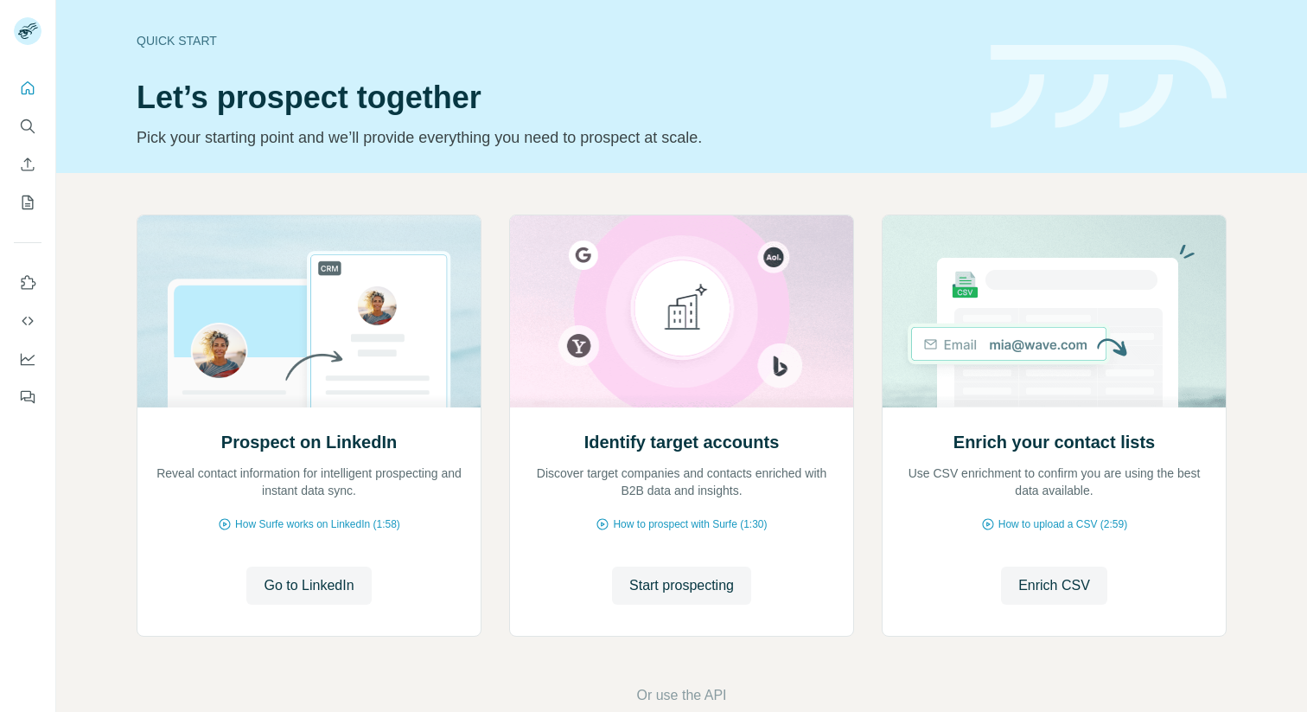  Describe the element at coordinates (28, 202) in the screenshot. I see `button: My lists` at that location.